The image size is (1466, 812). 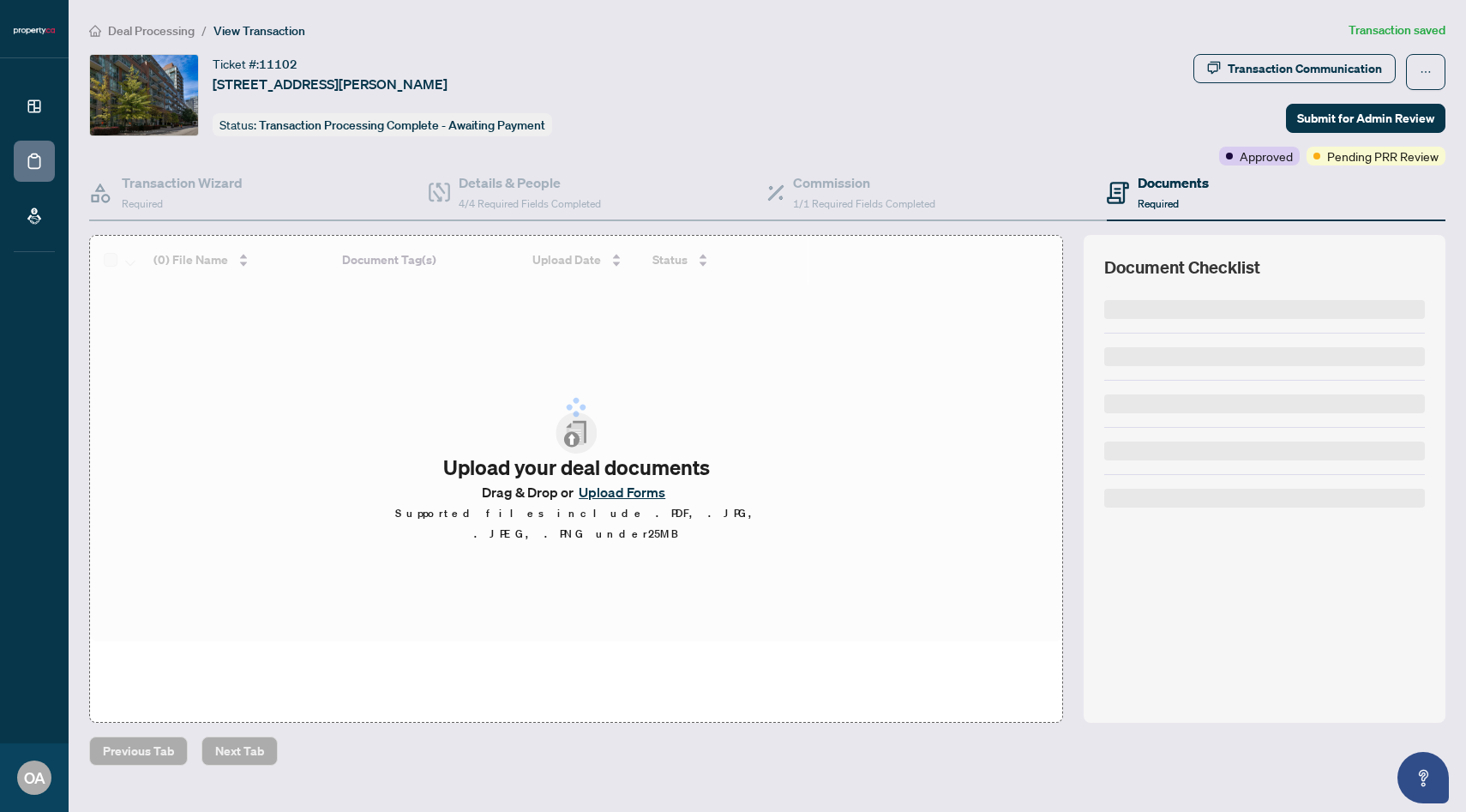 What do you see at coordinates (382, 124) in the screenshot?
I see `div: Status:` at bounding box center [382, 124].